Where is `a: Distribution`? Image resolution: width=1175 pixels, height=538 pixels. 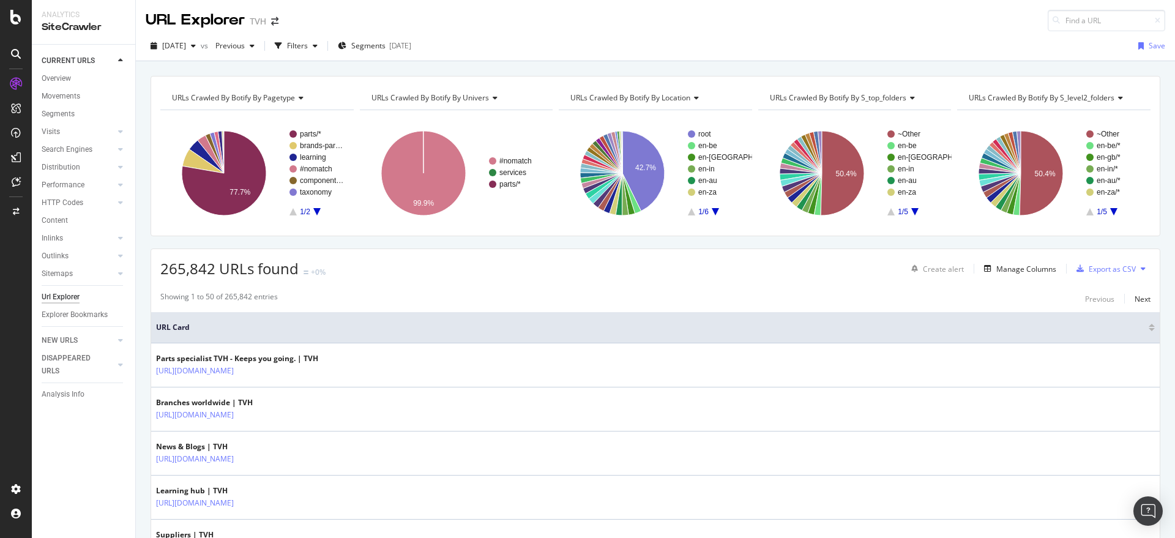 a: Distribution is located at coordinates (78, 167).